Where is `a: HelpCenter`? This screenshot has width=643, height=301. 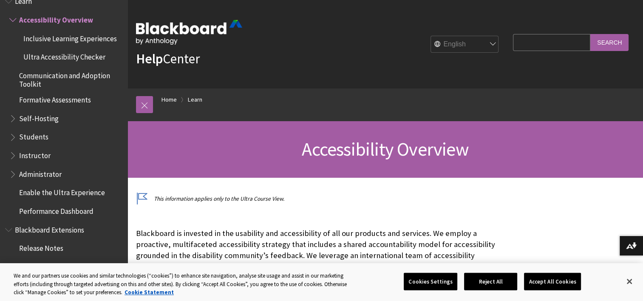 a: HelpCenter is located at coordinates (168, 59).